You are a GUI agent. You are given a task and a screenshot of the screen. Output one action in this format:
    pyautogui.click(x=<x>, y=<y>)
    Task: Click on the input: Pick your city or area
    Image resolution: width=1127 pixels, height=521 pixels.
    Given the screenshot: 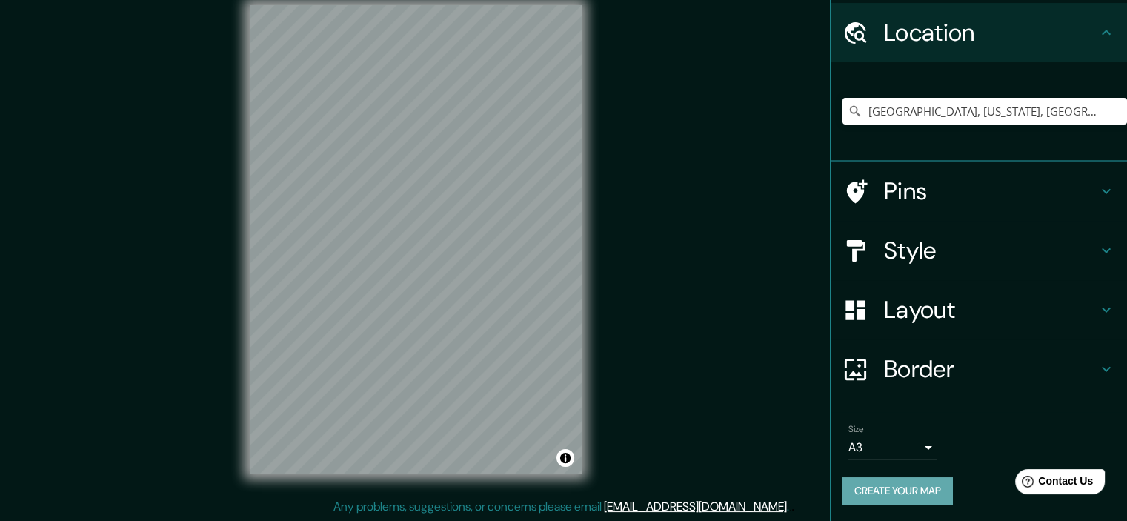 What is the action you would take?
    pyautogui.click(x=984, y=111)
    